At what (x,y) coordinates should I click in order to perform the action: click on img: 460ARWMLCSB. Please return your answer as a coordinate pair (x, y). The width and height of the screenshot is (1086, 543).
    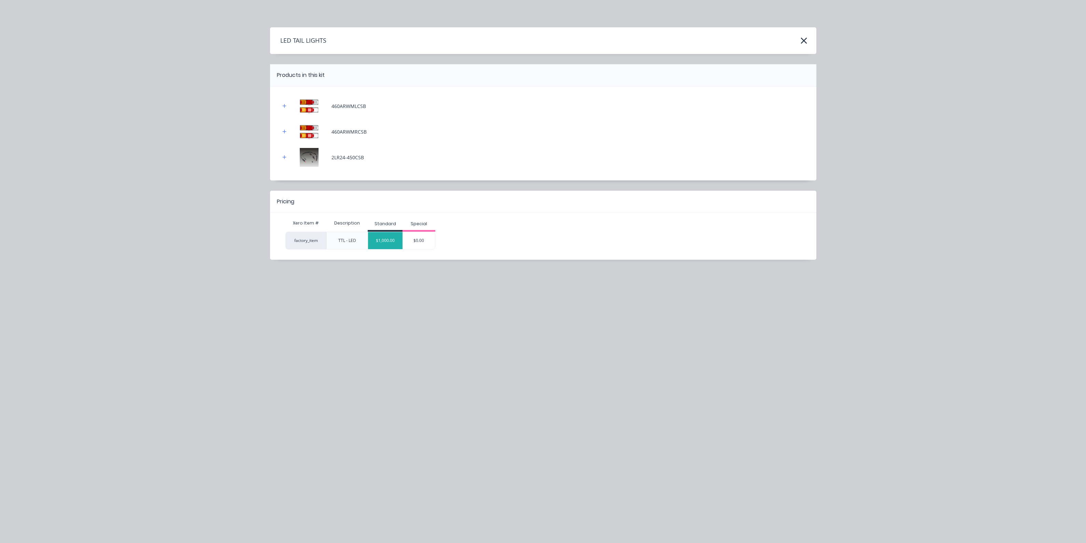
    Looking at the image, I should click on (309, 106).